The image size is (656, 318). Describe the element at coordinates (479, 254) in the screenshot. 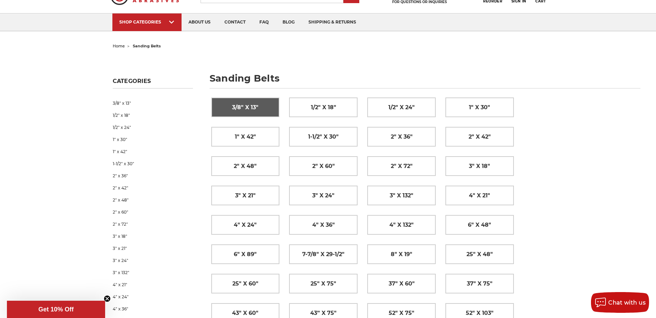

I see `a: 25" x 48"` at that location.